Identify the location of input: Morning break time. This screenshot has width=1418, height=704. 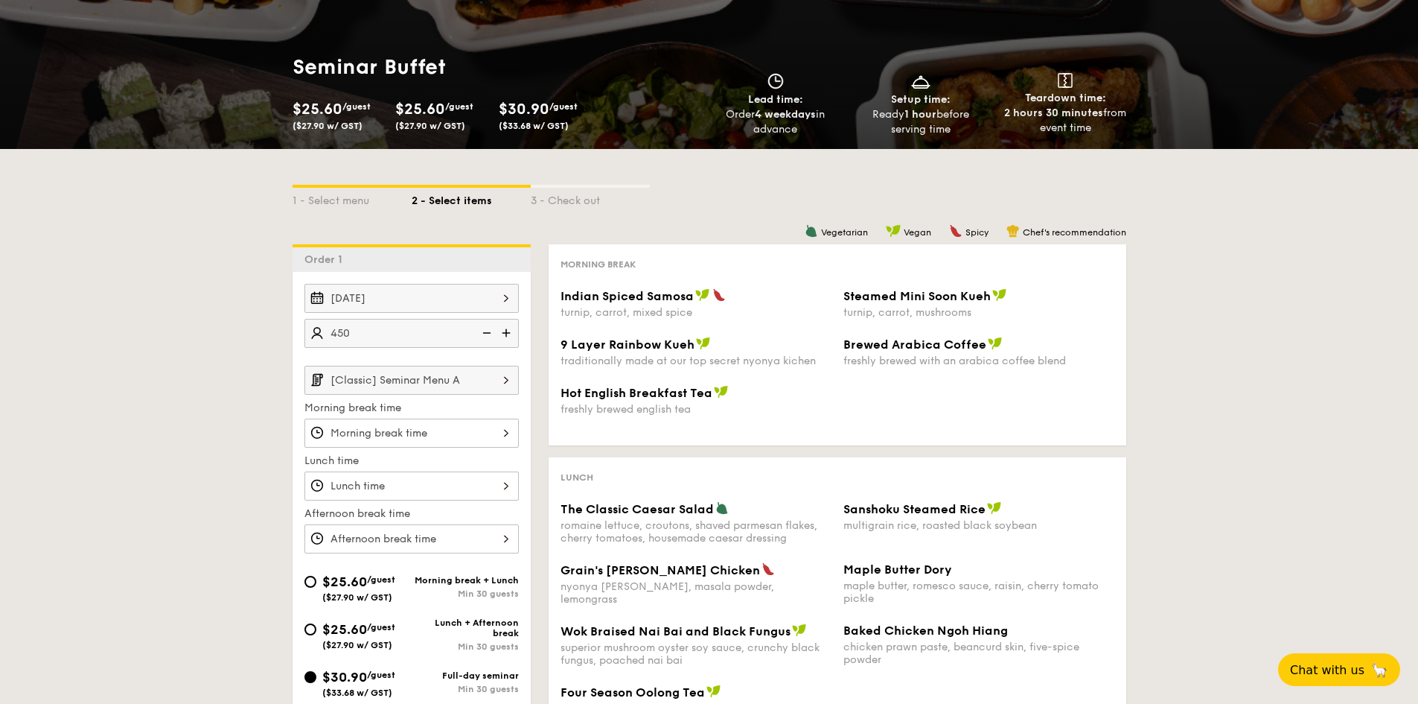
(412, 433).